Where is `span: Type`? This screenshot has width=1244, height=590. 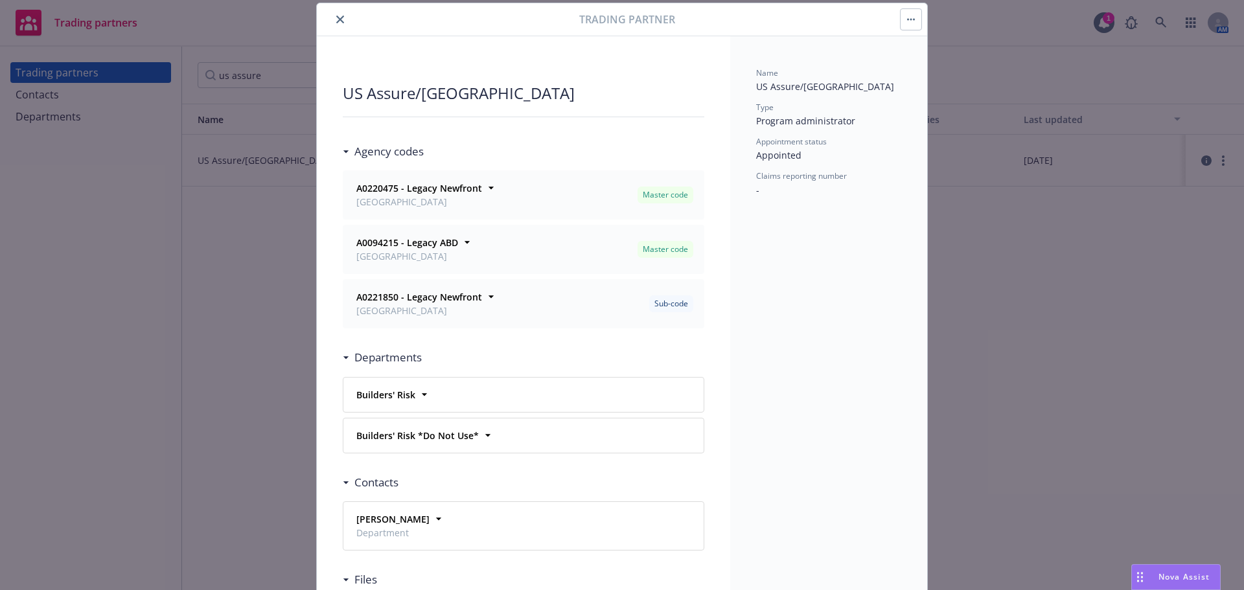
span: Type is located at coordinates (765, 107).